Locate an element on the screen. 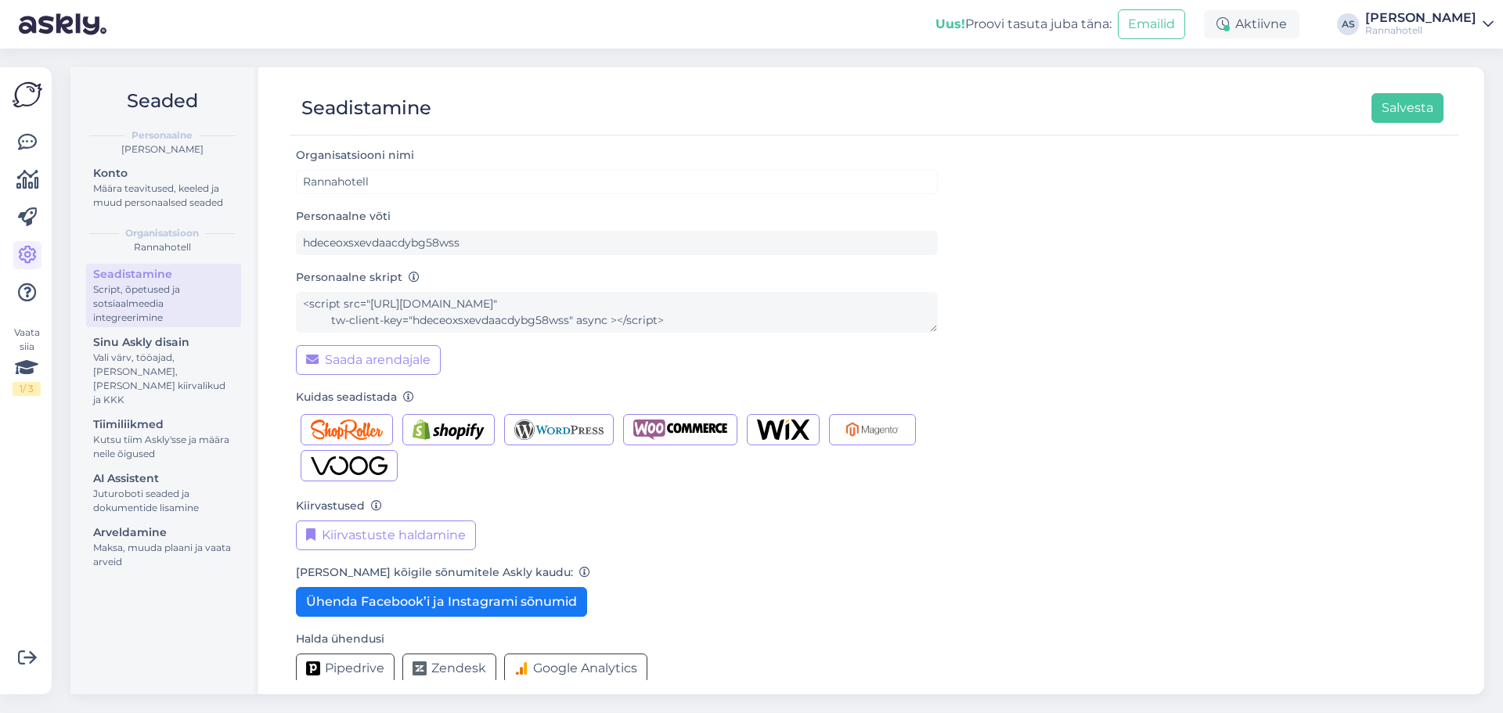 This screenshot has width=1503, height=713. div: Kutsu tiim Askly'sse ja määra neile õigused is located at coordinates (164, 447).